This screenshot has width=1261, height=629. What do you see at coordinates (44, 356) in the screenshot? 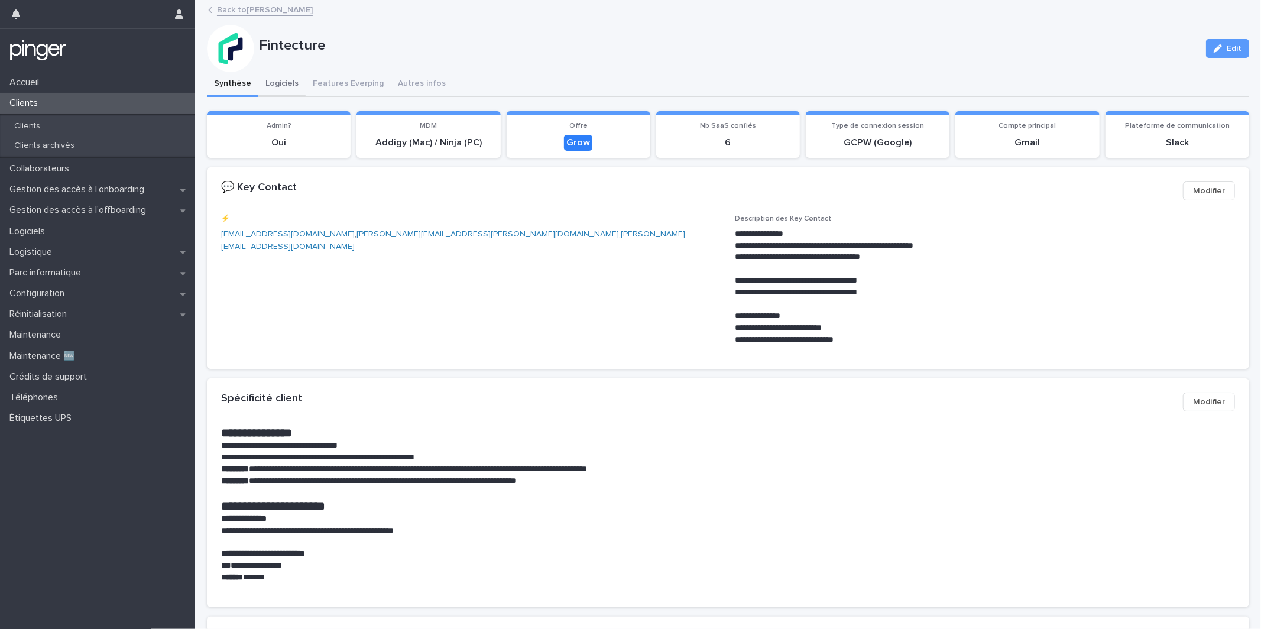
I see `p: Maintenance 🆕` at bounding box center [44, 356].